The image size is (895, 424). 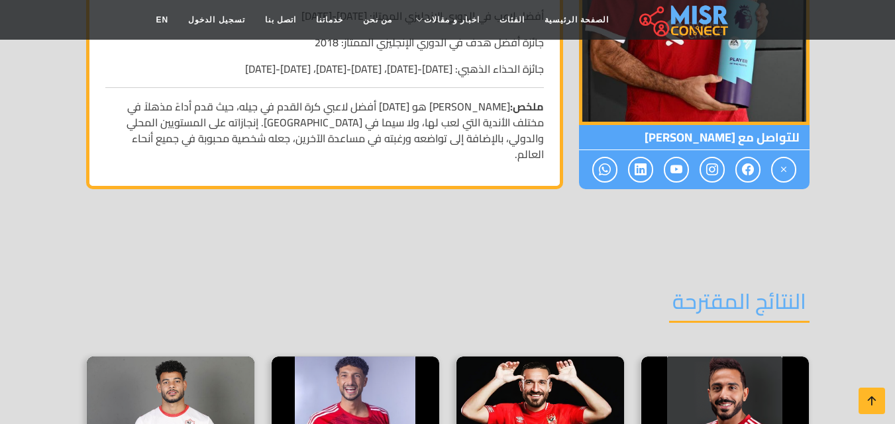 What do you see at coordinates (329, 20) in the screenshot?
I see `a: خدماتنا` at bounding box center [329, 20].